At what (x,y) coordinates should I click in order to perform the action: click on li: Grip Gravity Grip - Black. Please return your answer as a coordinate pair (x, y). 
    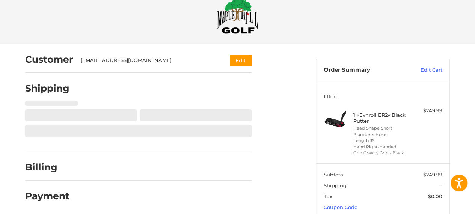
    Looking at the image, I should click on (382, 153).